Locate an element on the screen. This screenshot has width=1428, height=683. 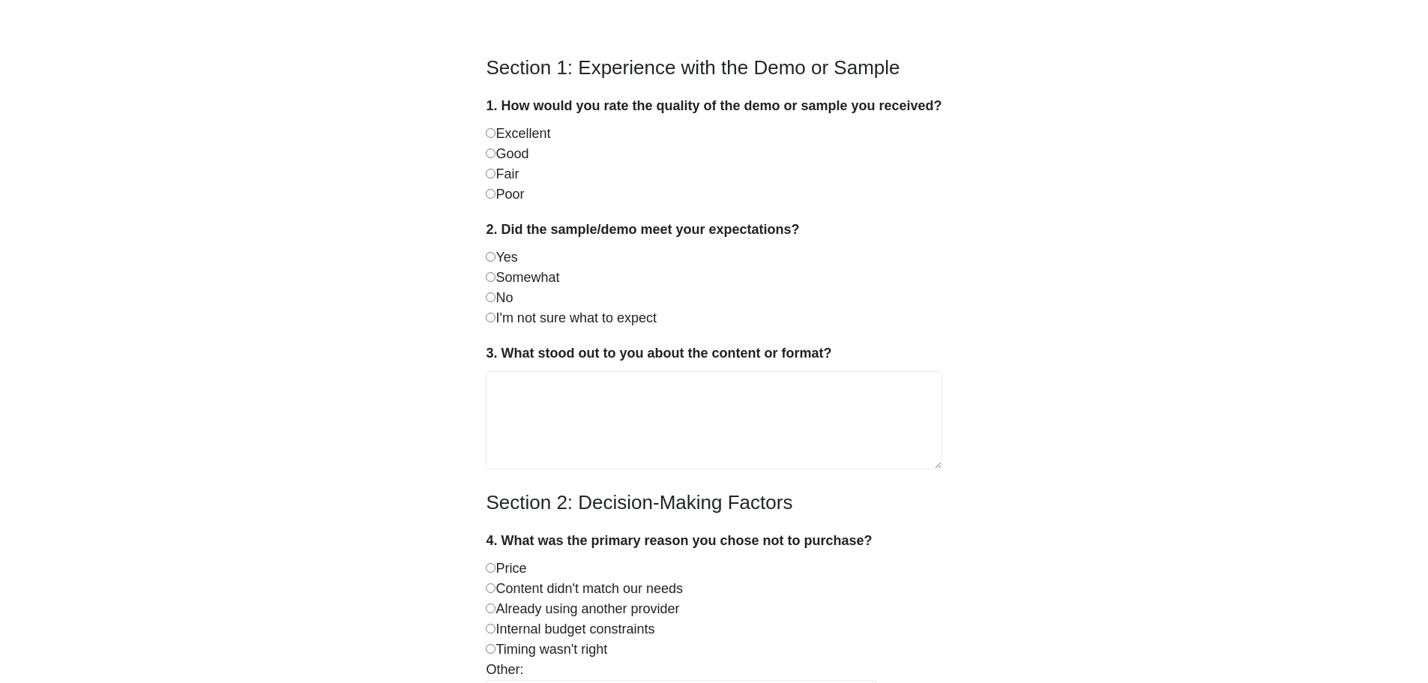
label: No is located at coordinates (499, 298).